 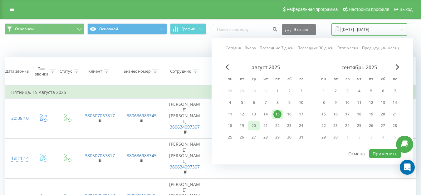 I want to click on div: вт 30 сент. 2025 г., so click(x=335, y=137).